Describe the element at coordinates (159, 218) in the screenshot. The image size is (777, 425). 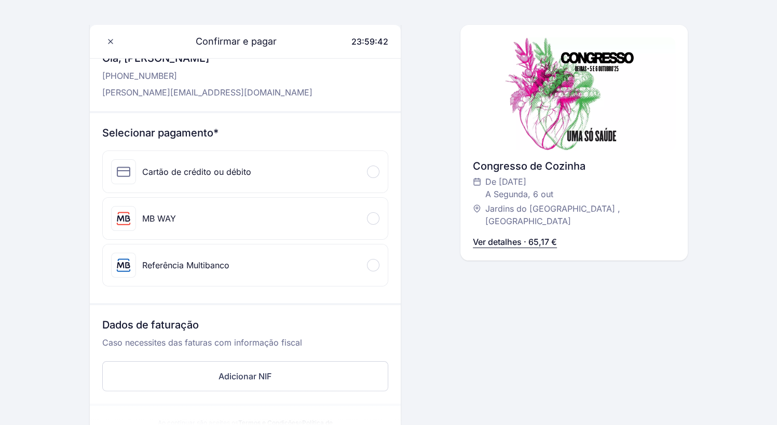
I see `div: MB WAY` at that location.